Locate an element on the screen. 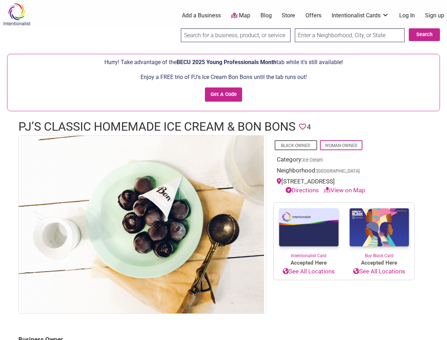  a: Woman-Owned is located at coordinates (341, 145).